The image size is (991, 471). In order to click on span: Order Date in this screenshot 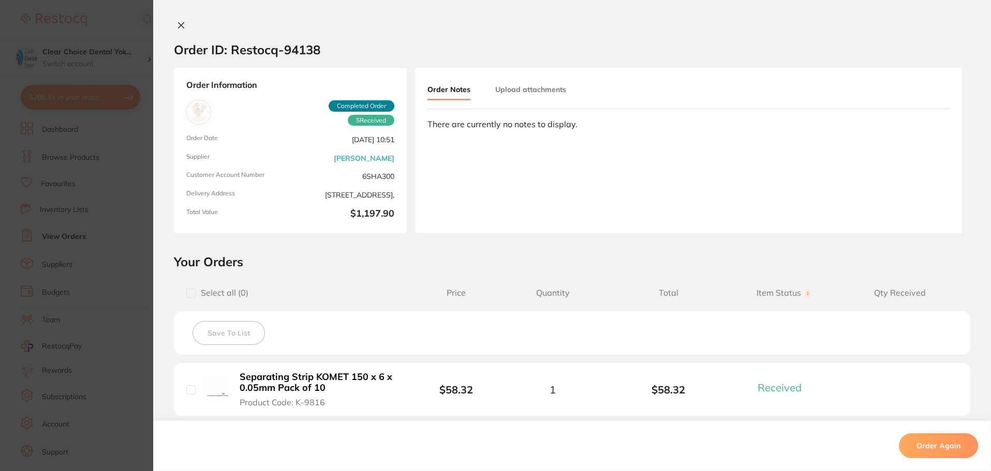, I will do `click(236, 140)`.